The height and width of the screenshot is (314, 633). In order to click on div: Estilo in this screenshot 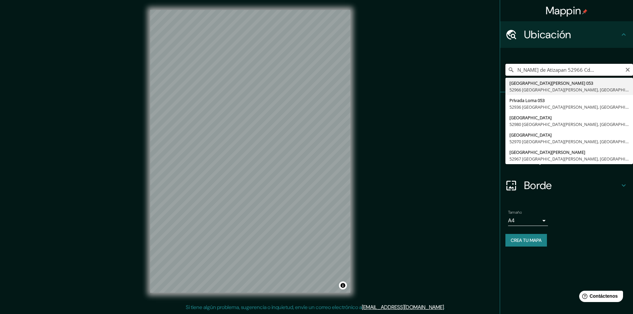, I will do `click(567, 132)`.